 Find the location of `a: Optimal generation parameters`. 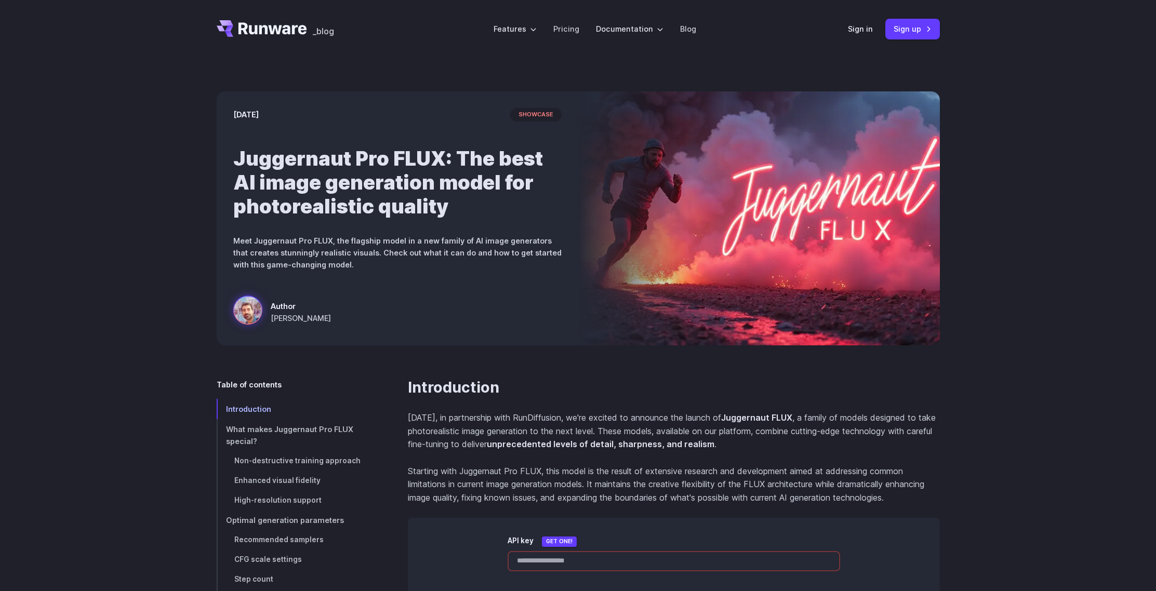

a: Optimal generation parameters is located at coordinates (296, 520).